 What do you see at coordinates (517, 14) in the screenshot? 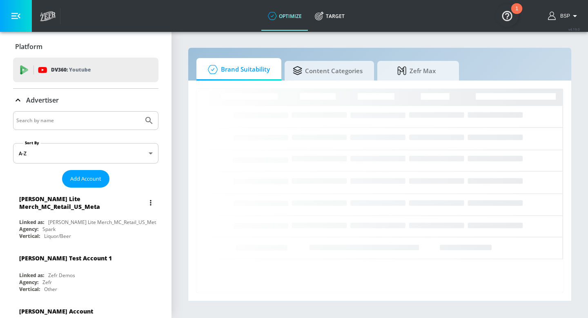
I see `div: 1` at bounding box center [517, 14].